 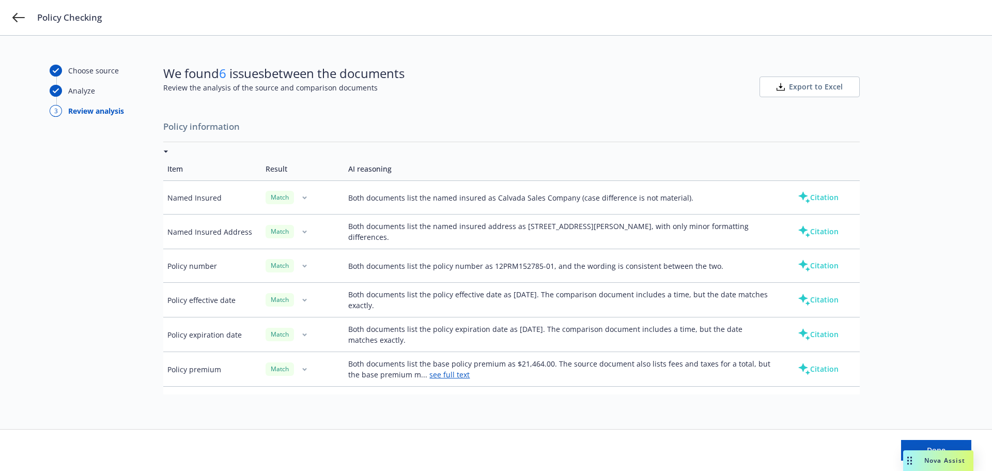 I want to click on div: Analyze, so click(x=82, y=90).